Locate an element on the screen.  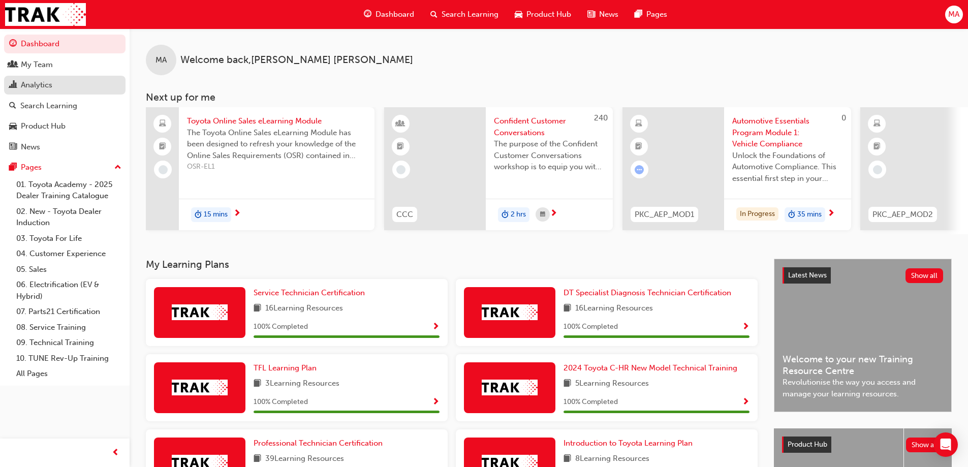
a: guage-iconDashboard is located at coordinates (389, 14).